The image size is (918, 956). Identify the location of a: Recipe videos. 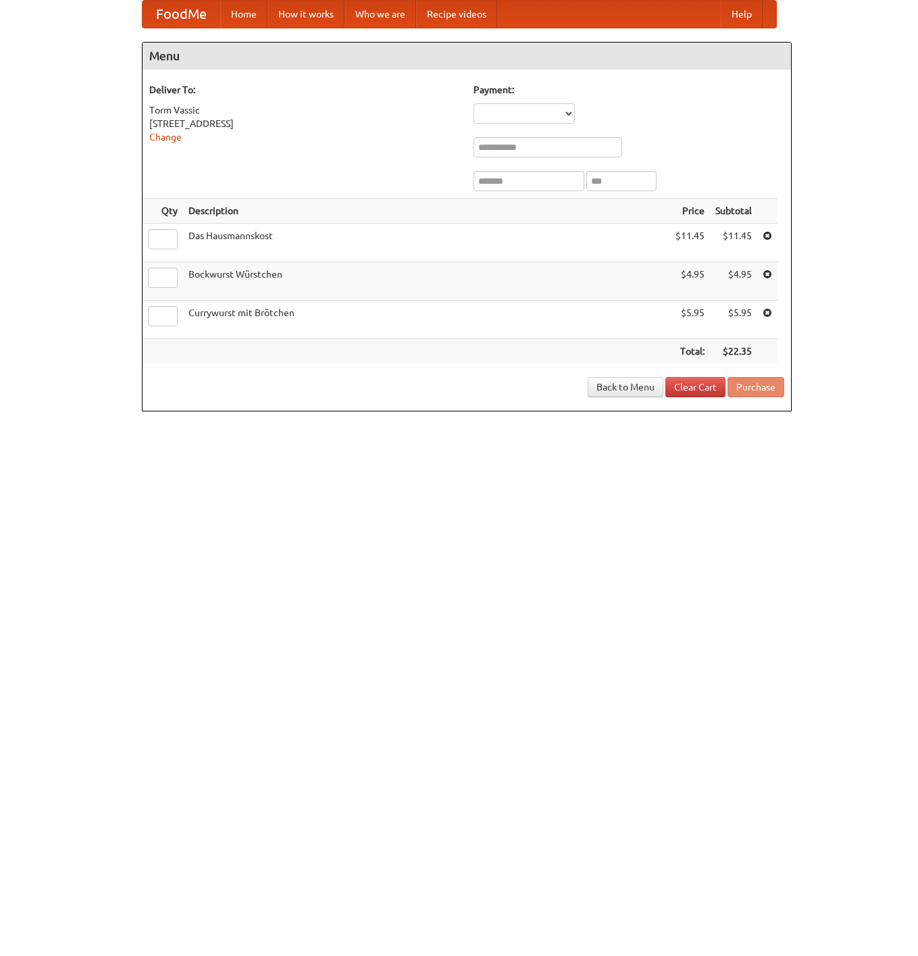
(457, 14).